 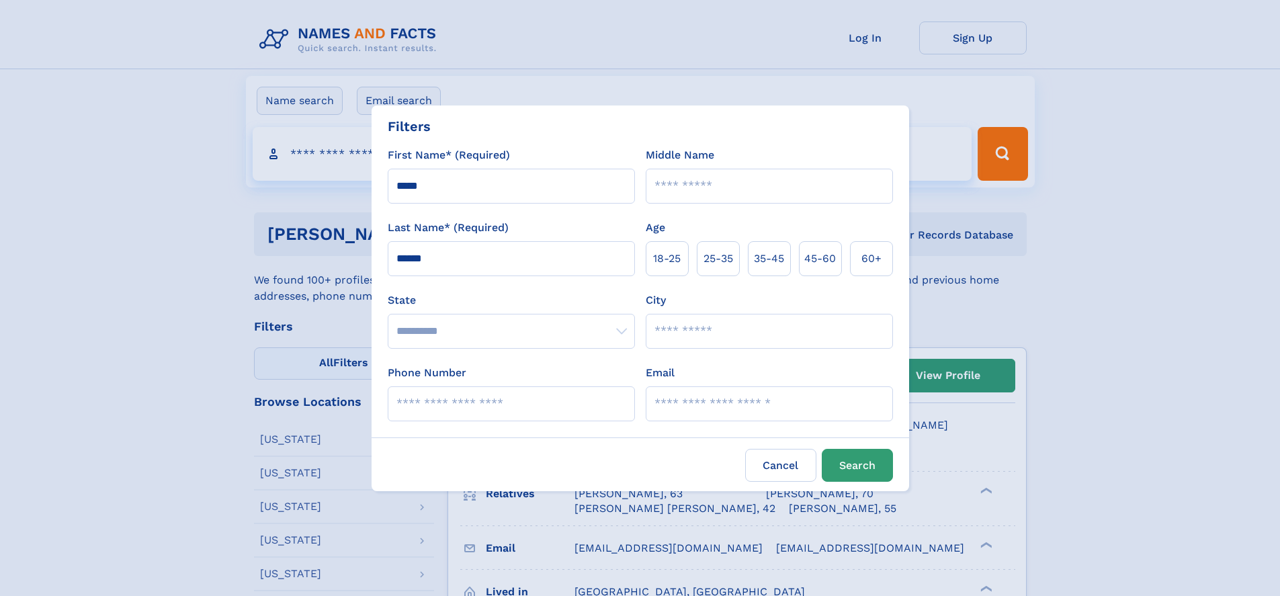 What do you see at coordinates (820, 259) in the screenshot?
I see `span: 45‑60` at bounding box center [820, 259].